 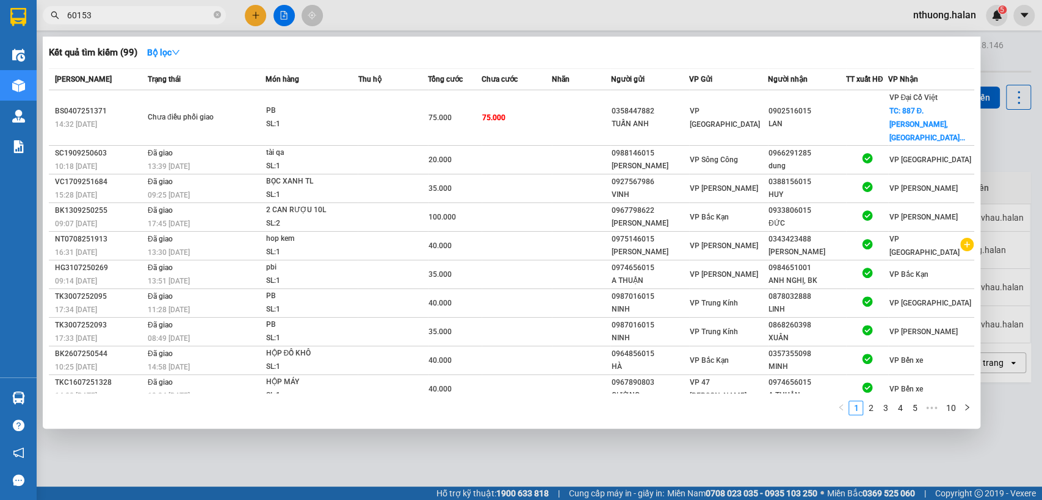 What do you see at coordinates (311, 224) in the screenshot?
I see `div: SL: 2` at bounding box center [311, 224].